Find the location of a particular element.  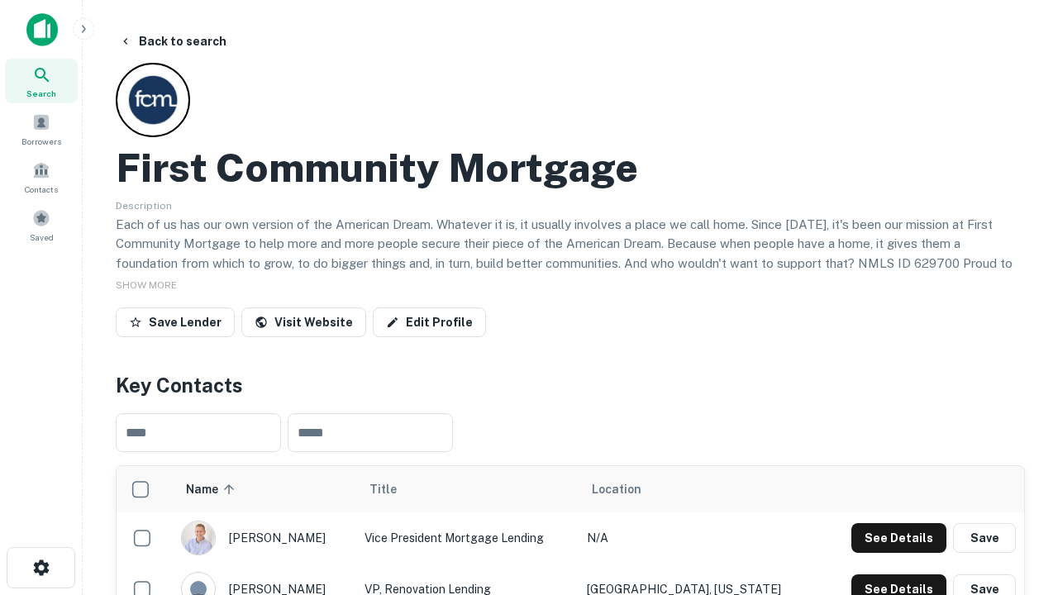

button: Save Lender is located at coordinates (175, 322).